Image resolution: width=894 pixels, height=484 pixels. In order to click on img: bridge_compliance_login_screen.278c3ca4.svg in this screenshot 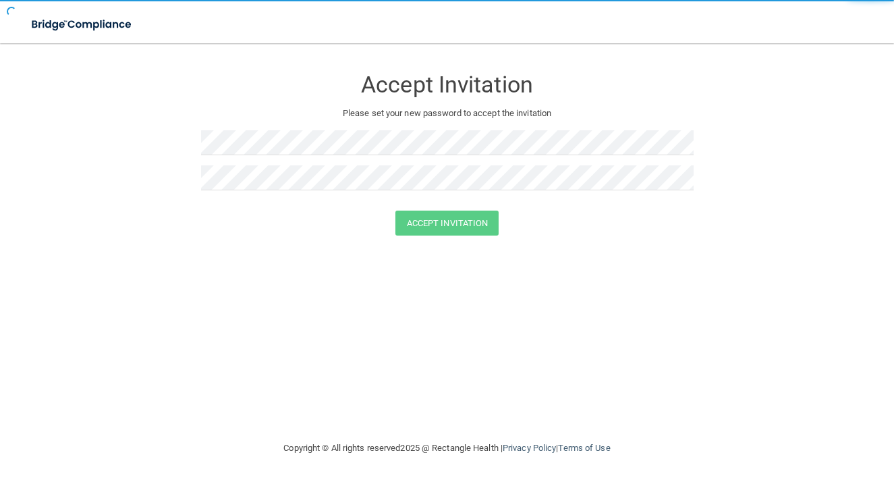, I will do `click(82, 24)`.